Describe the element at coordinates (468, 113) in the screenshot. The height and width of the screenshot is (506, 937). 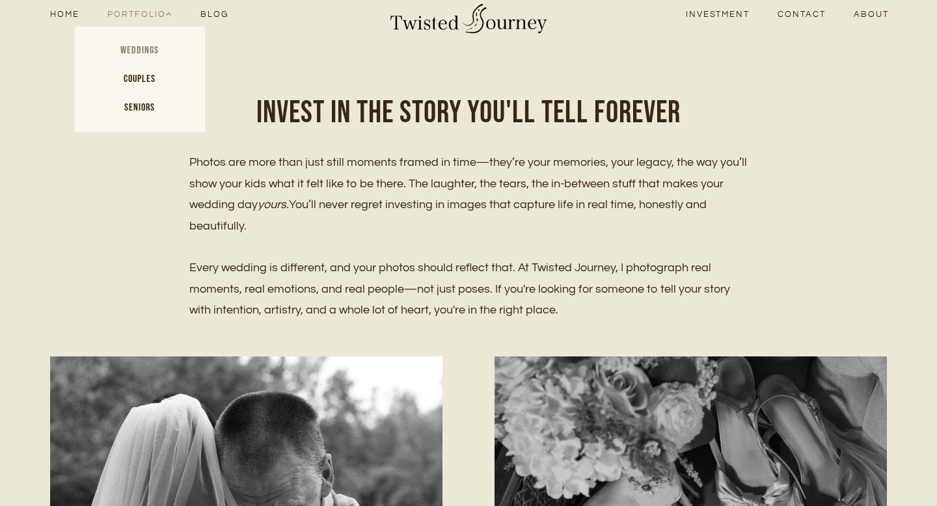
I see `h1: Invest in The story you'll tell forever` at that location.